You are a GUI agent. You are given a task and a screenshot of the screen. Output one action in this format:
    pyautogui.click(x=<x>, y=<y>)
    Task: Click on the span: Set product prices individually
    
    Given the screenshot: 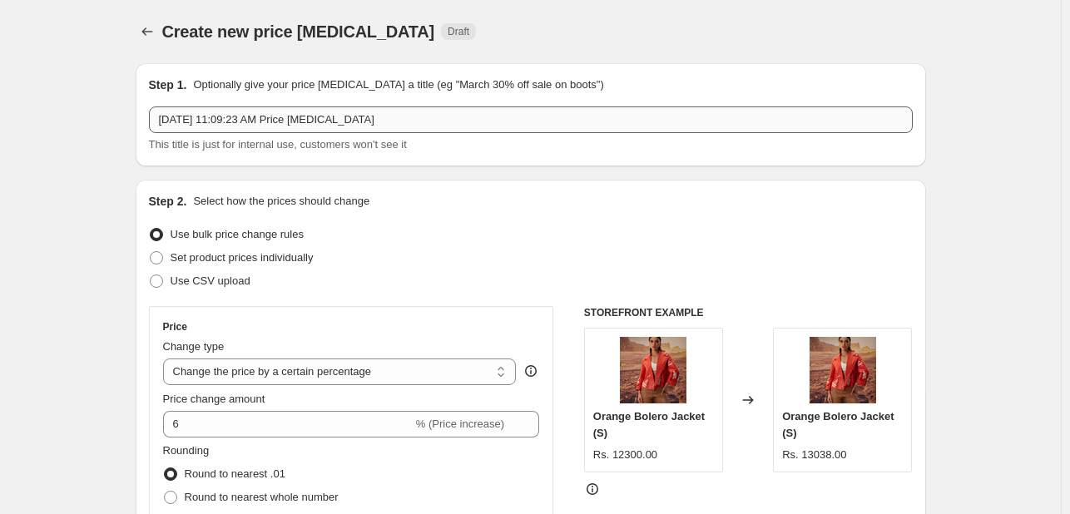 What is the action you would take?
    pyautogui.click(x=242, y=257)
    